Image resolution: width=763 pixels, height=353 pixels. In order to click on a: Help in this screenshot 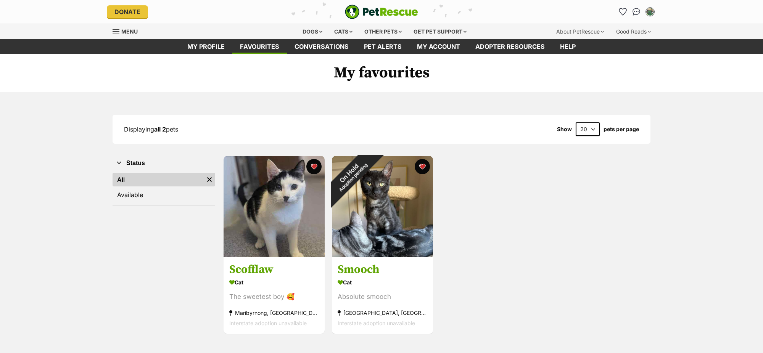, I will do `click(568, 47)`.